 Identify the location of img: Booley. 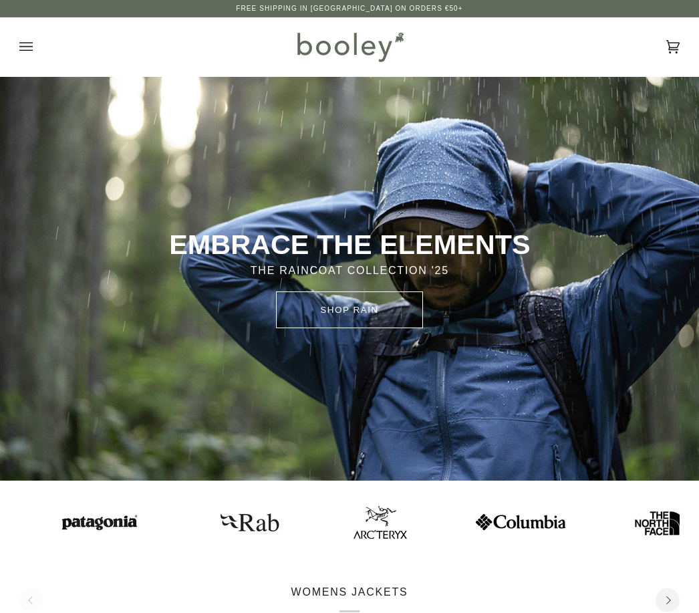
(350, 47).